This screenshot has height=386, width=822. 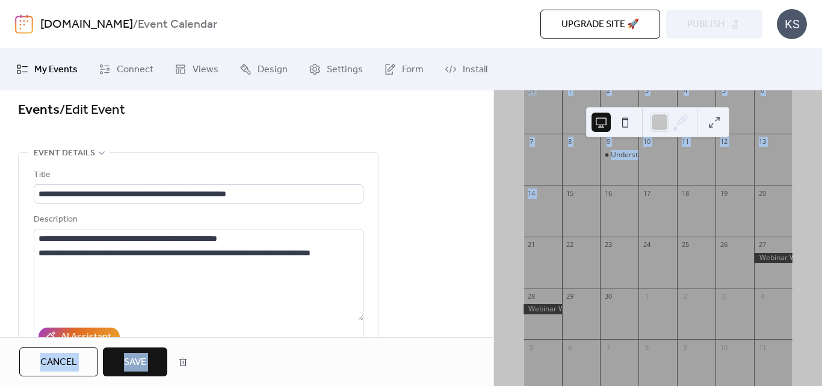 What do you see at coordinates (532, 244) in the screenshot?
I see `div: 21` at bounding box center [532, 244].